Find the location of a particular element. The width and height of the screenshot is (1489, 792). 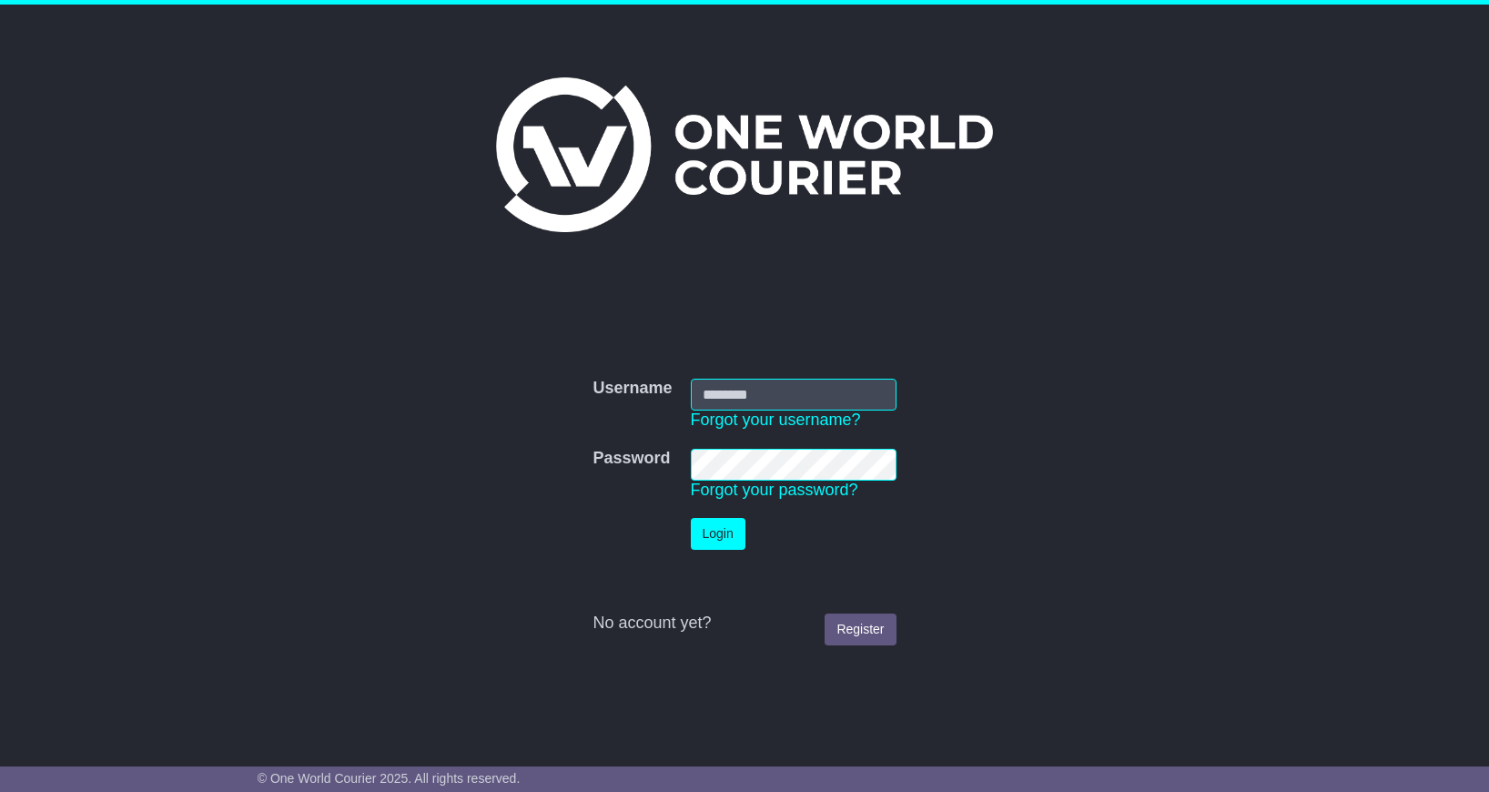

button: Login is located at coordinates (718, 533).